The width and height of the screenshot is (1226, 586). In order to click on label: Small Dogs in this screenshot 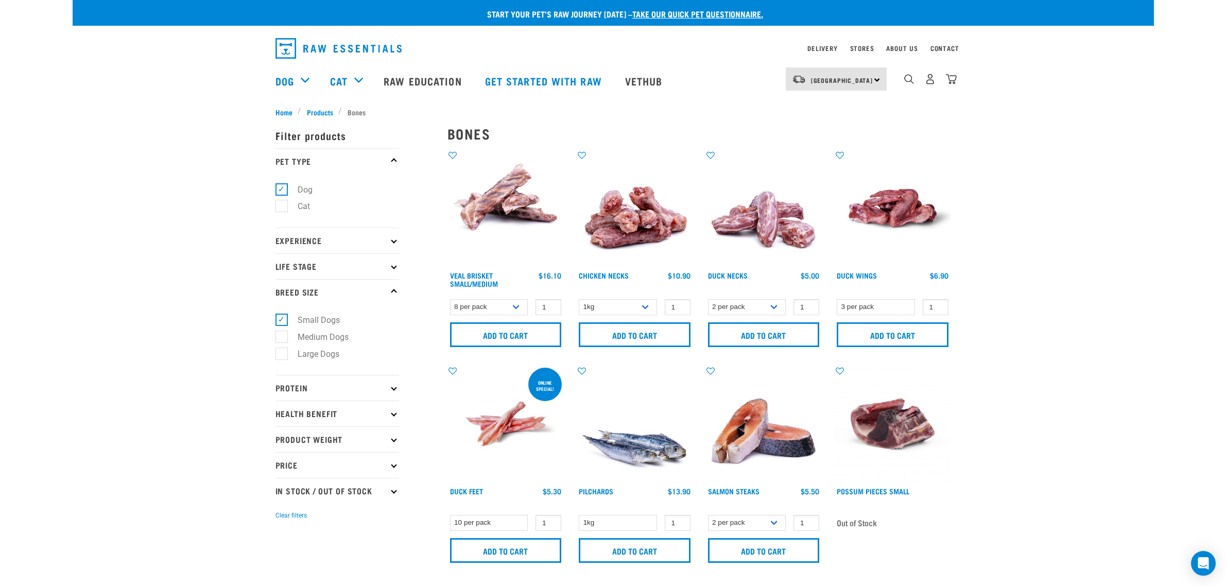, I will do `click(313, 320)`.